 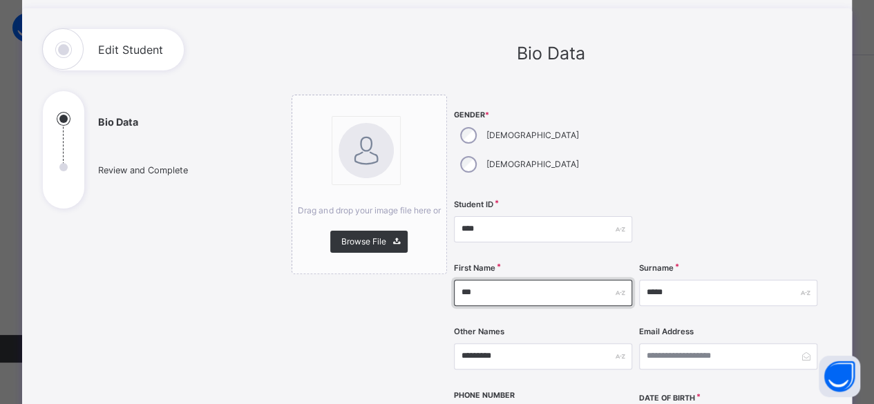 I want to click on h1: Edit Student, so click(x=131, y=50).